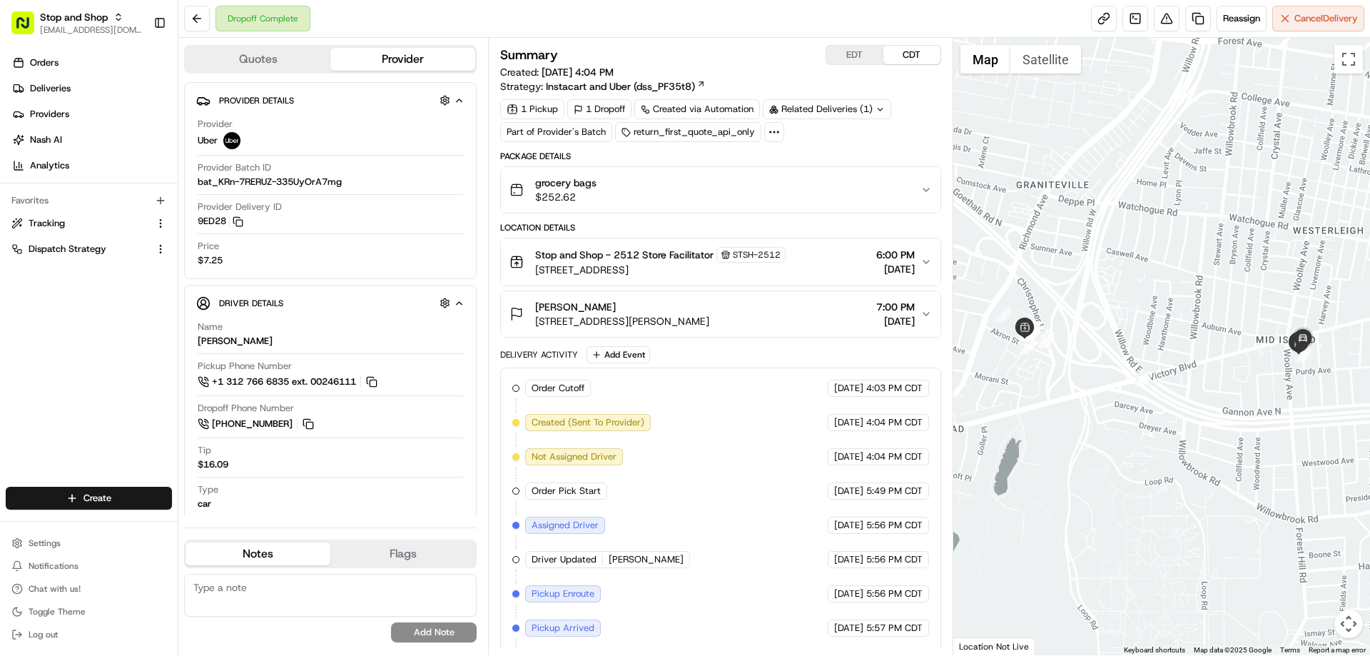 This screenshot has height=656, width=1370. What do you see at coordinates (564, 559) in the screenshot?
I see `span: Driver Updated` at bounding box center [564, 559].